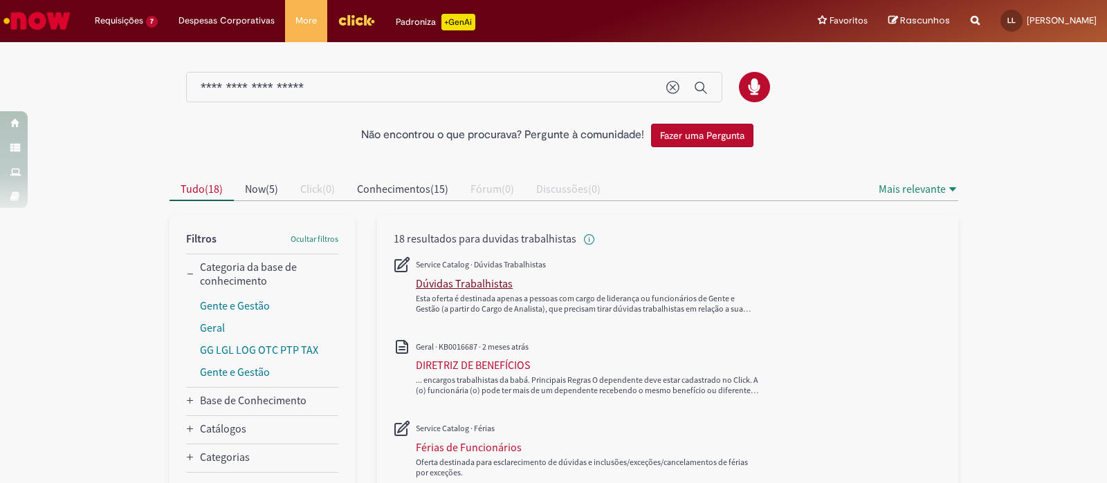 Image resolution: width=1107 pixels, height=483 pixels. I want to click on img: click_logo_yellow_360x200.png, so click(356, 20).